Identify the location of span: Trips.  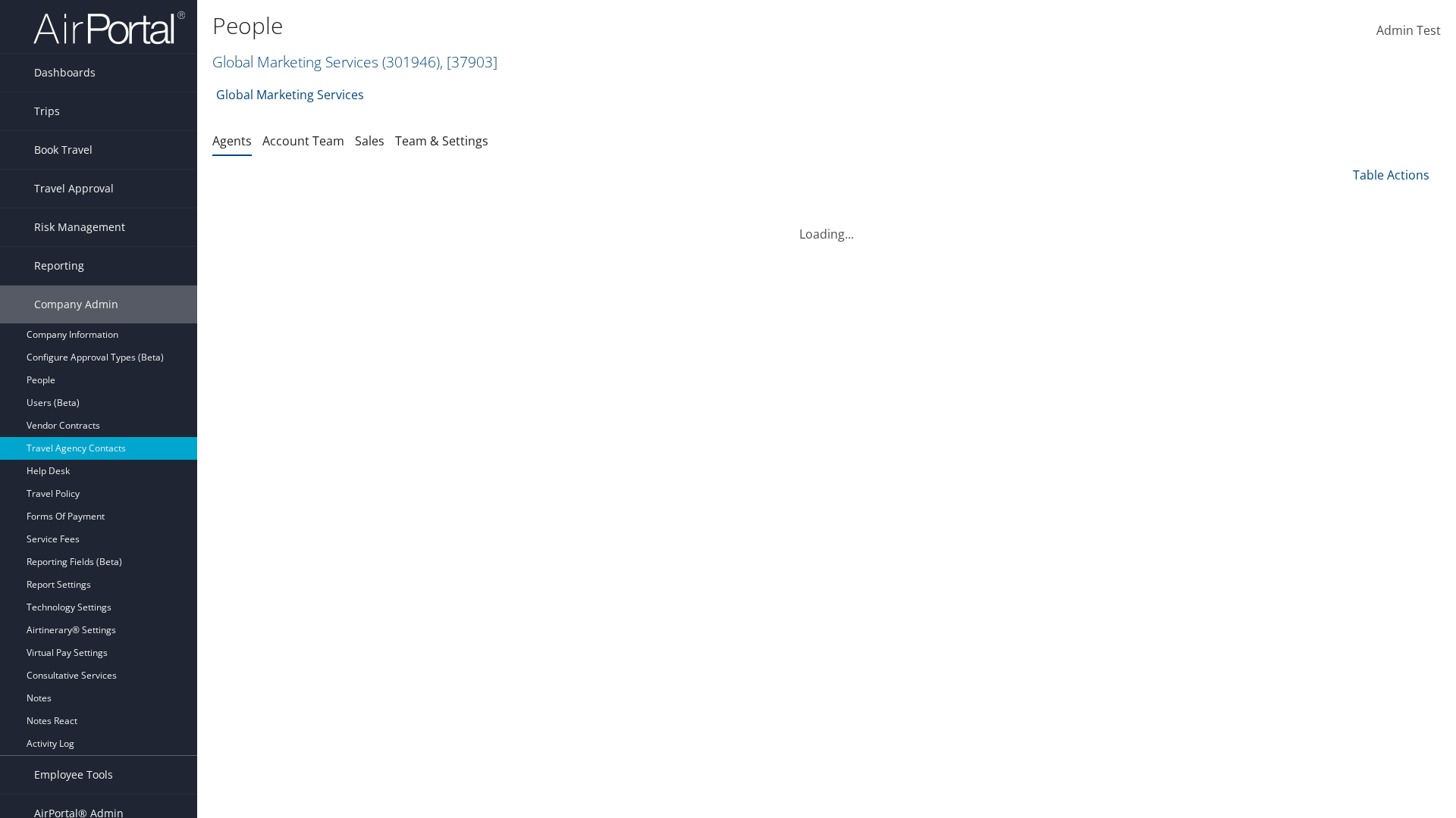
(47, 112).